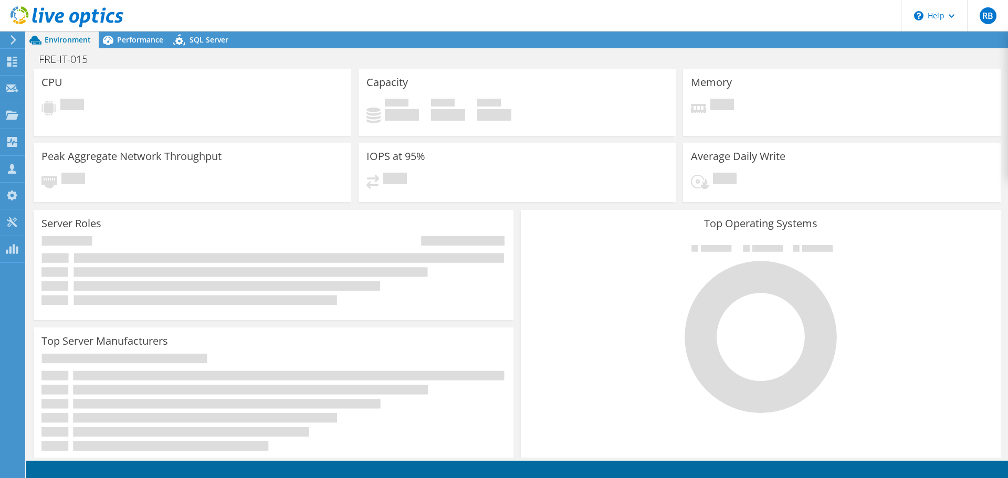 The image size is (1008, 478). I want to click on h1: FRE-IT-015, so click(69, 59).